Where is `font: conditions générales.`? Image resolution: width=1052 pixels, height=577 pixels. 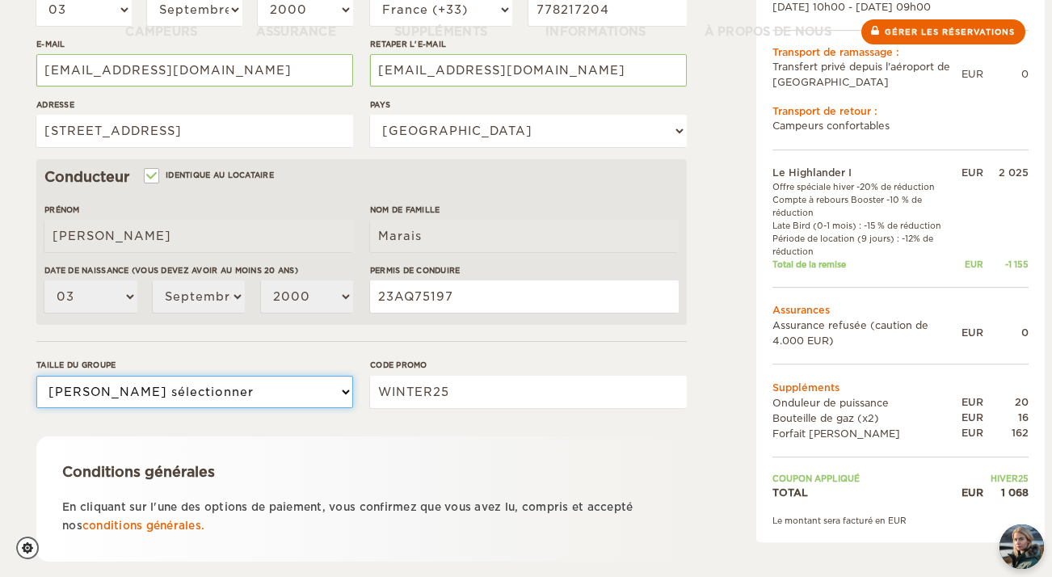 font: conditions générales. is located at coordinates (143, 525).